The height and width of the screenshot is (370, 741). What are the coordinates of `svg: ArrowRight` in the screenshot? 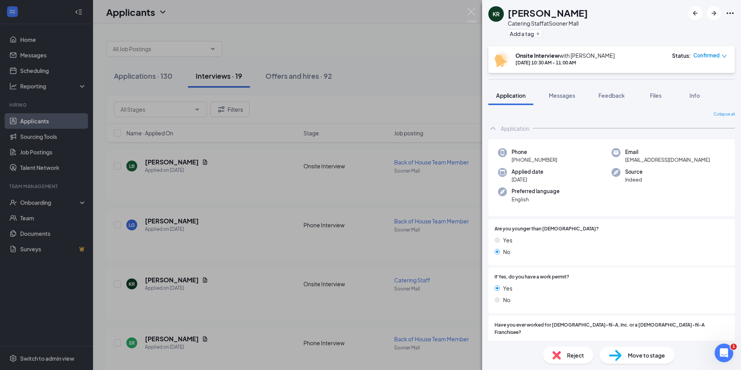 It's located at (713, 13).